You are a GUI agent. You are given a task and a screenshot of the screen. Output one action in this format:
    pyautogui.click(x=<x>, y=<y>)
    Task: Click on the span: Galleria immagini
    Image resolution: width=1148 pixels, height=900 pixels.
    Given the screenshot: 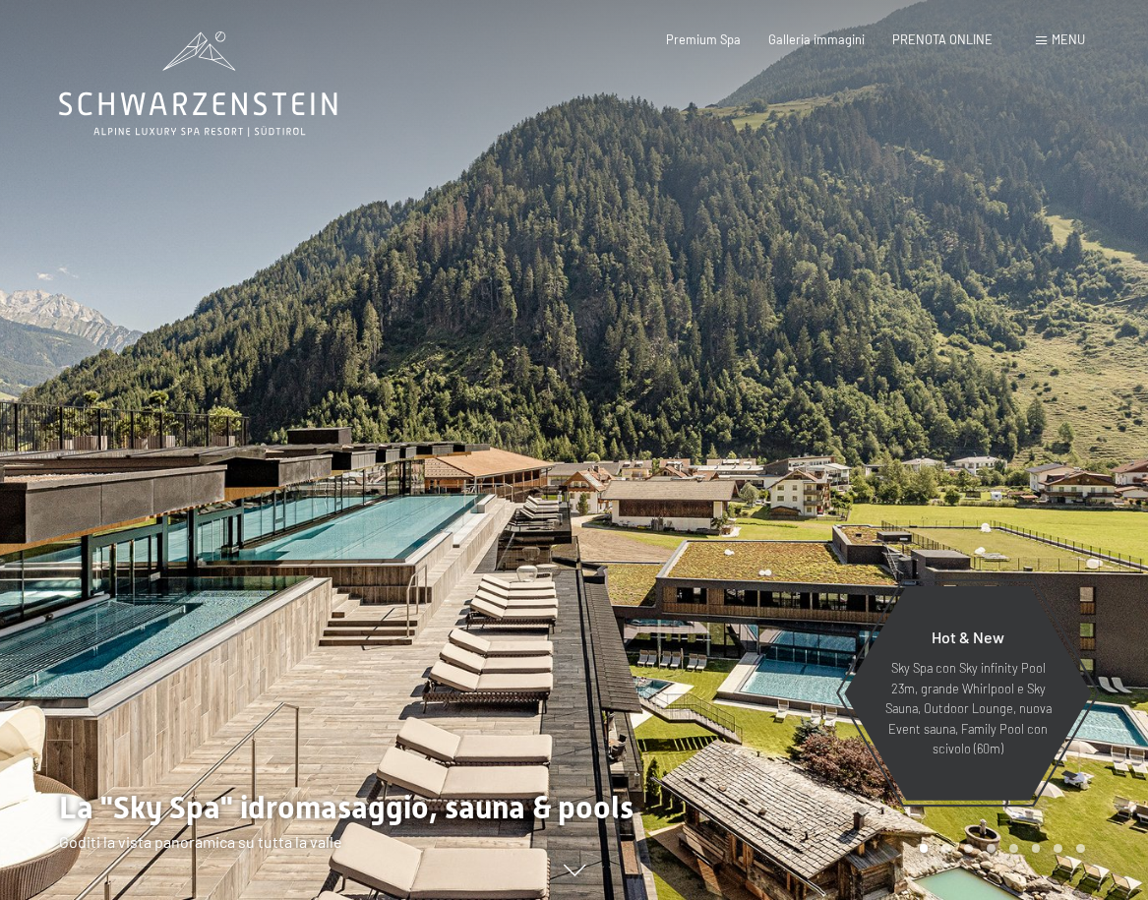 What is the action you would take?
    pyautogui.click(x=816, y=39)
    